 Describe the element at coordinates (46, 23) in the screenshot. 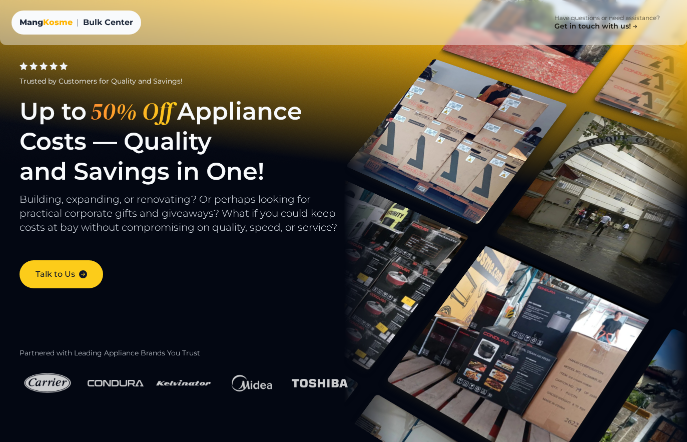

I see `a: MangKosme` at that location.